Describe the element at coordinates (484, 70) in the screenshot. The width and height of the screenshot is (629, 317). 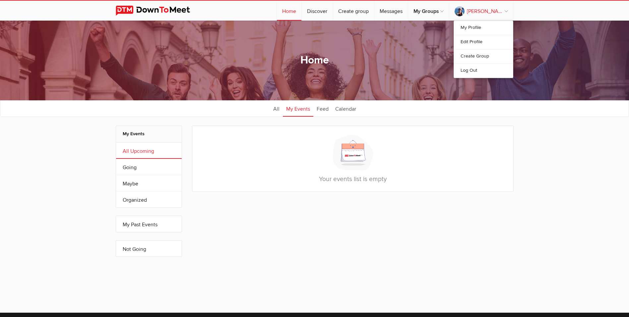
I see `a: Log Out` at that location.